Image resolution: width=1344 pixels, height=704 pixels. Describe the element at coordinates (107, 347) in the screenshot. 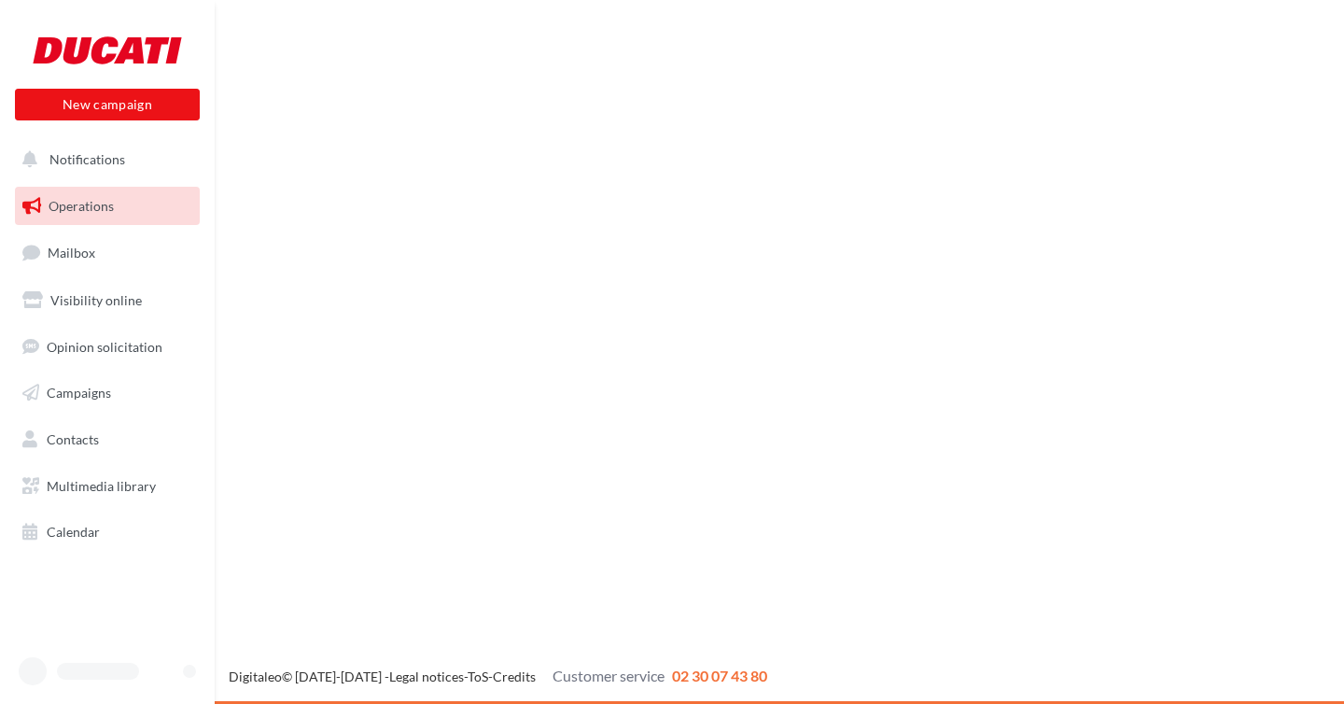

I see `a: Opinion solicitation` at that location.